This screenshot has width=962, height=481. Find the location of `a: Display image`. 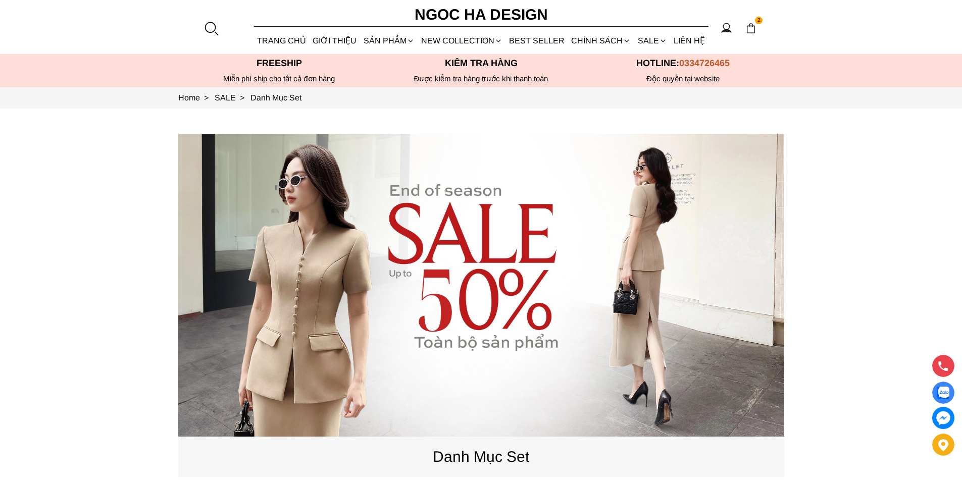

a: Display image is located at coordinates (943, 393).